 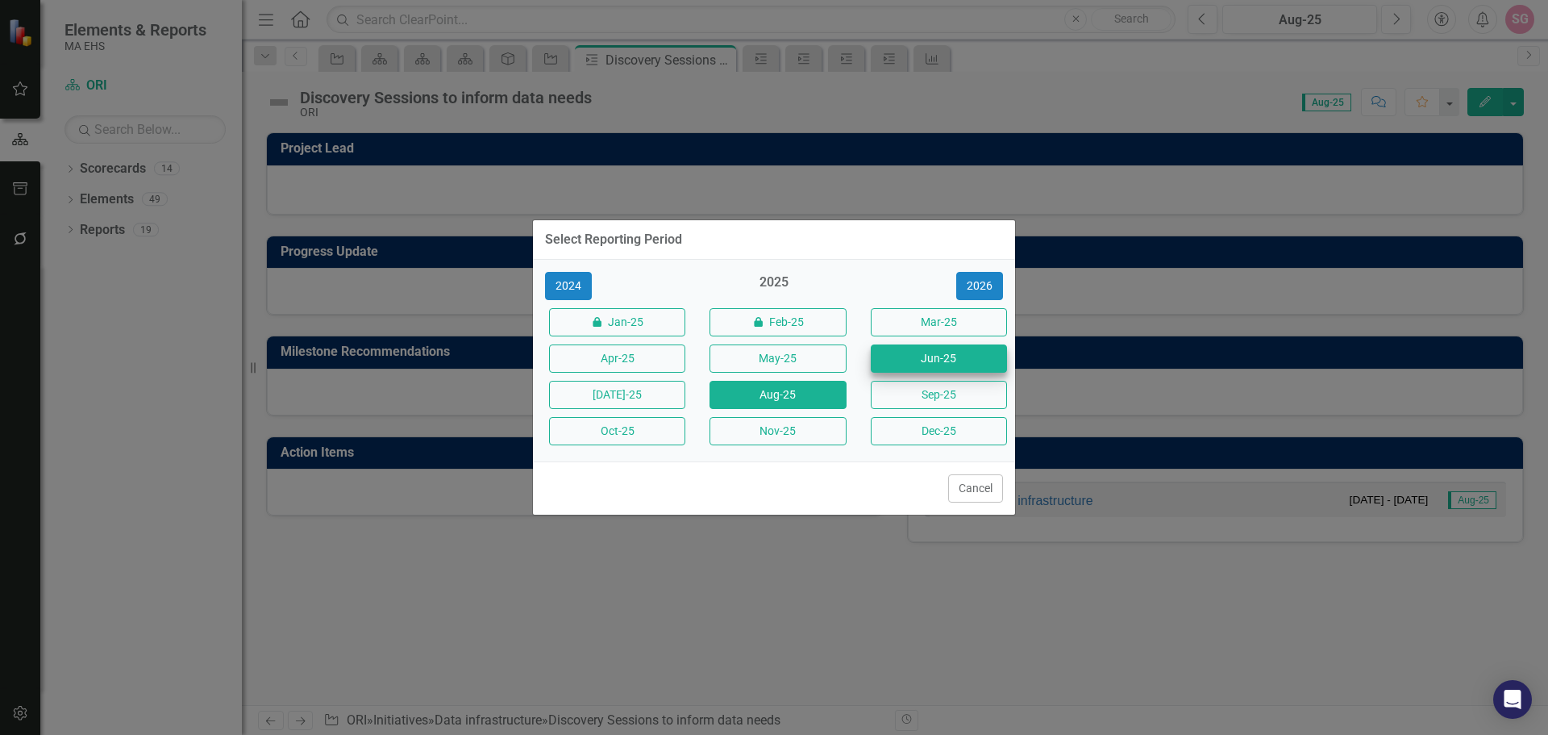 What do you see at coordinates (617, 431) in the screenshot?
I see `button: Oct-25` at bounding box center [617, 431].